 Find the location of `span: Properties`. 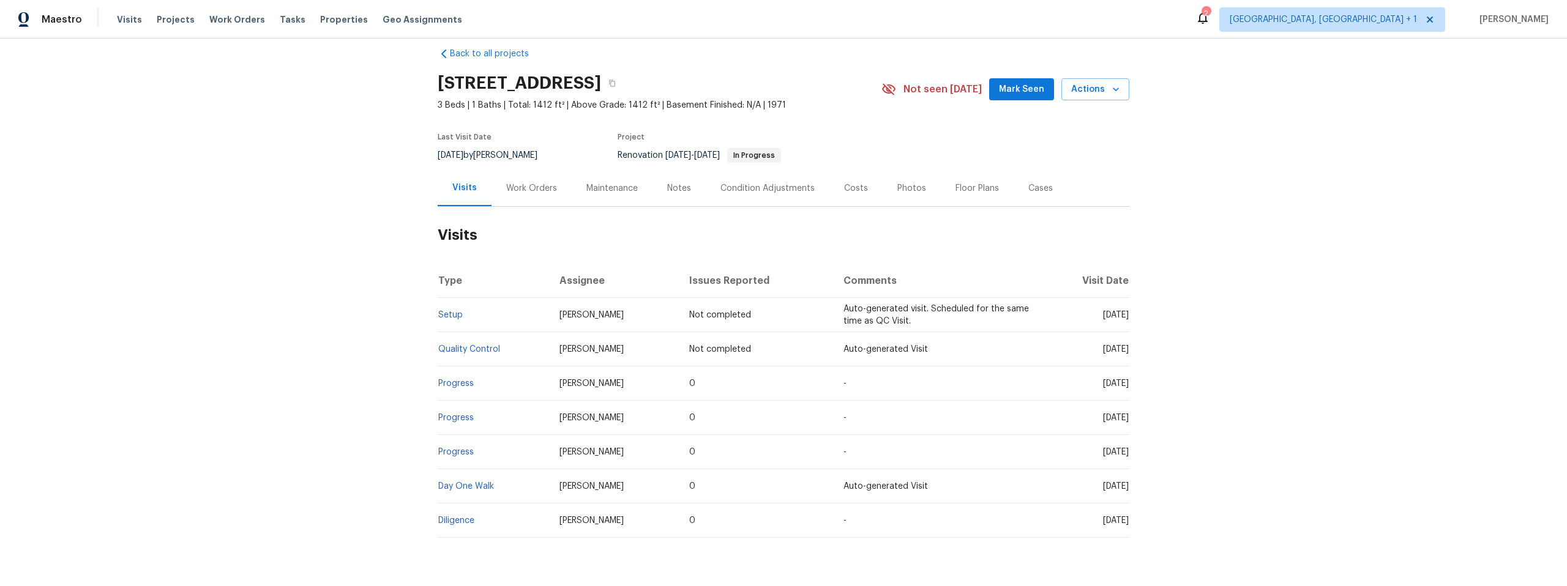

span: Properties is located at coordinates (344, 20).